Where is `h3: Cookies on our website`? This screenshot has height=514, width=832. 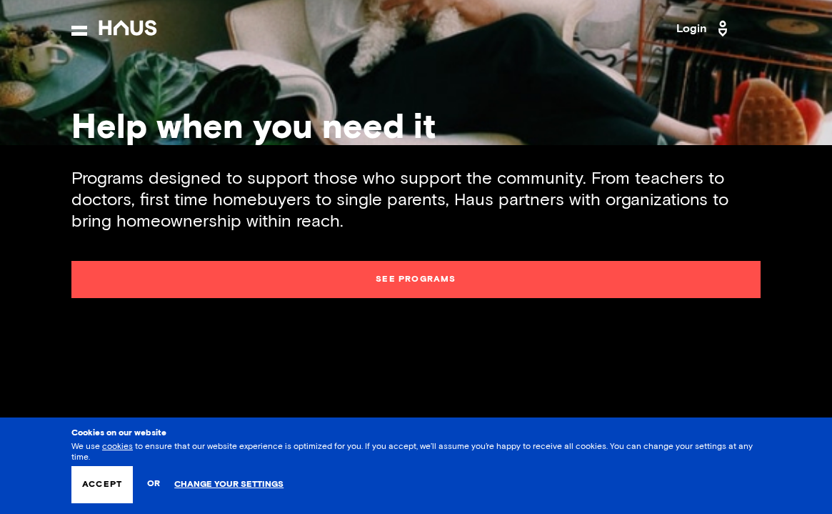
h3: Cookies on our website is located at coordinates (416, 433).